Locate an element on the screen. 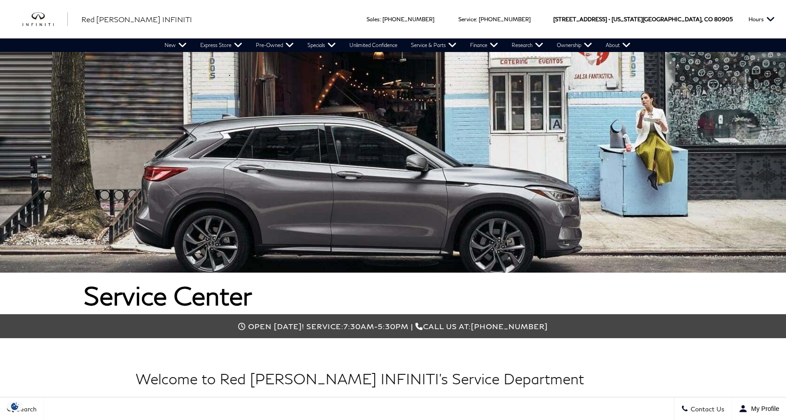 The image size is (786, 420). span: Contact Us is located at coordinates (706, 408).